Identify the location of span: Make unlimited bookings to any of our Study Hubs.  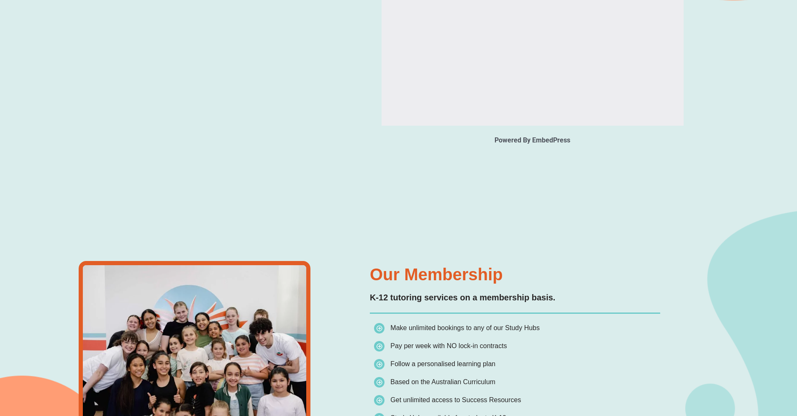
(465, 327).